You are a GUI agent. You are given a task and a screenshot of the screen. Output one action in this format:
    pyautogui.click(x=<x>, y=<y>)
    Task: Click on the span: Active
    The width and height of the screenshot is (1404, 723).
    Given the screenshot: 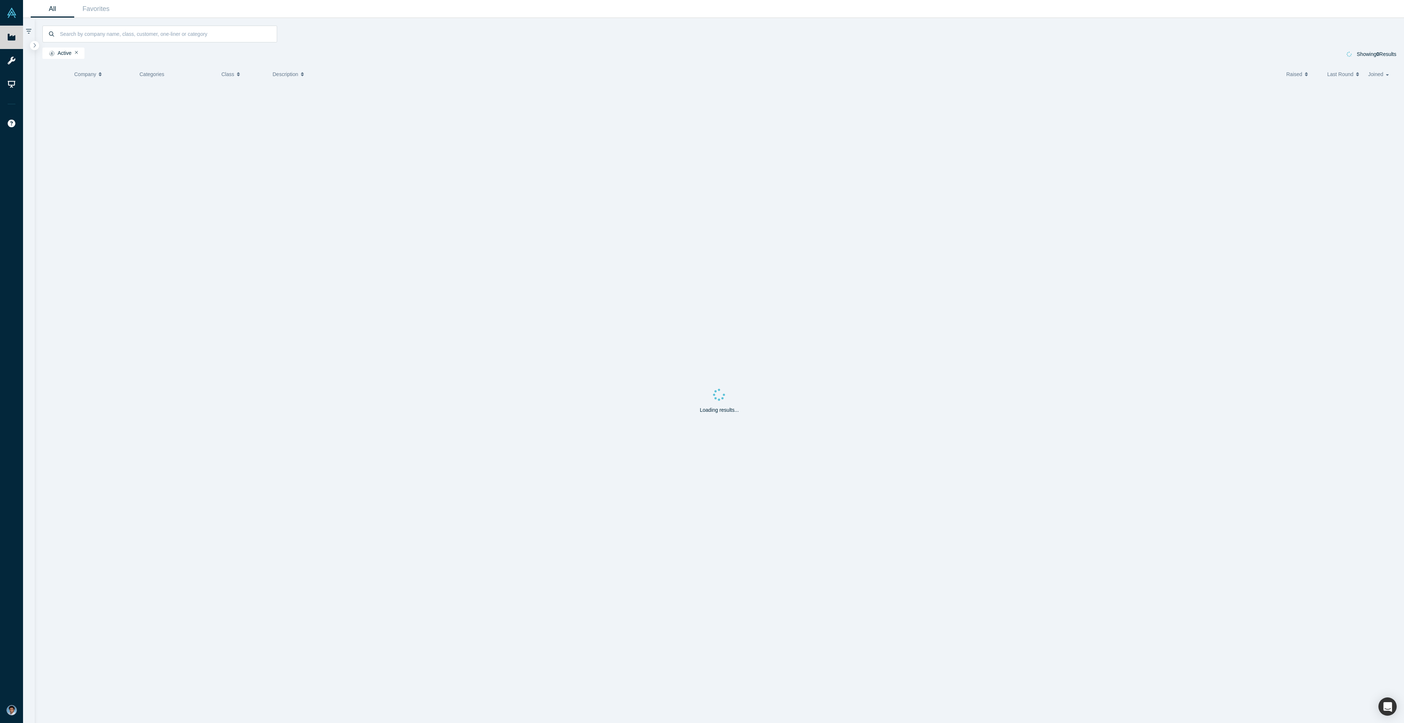 What is the action you would take?
    pyautogui.click(x=58, y=53)
    